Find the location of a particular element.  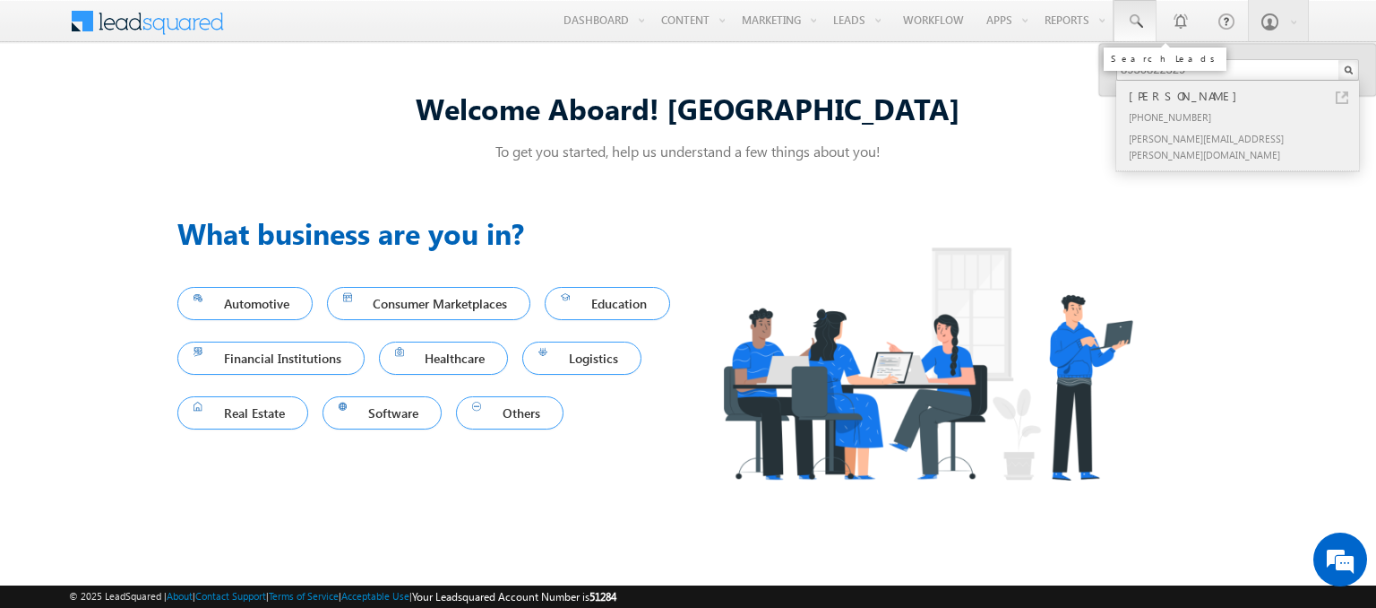

h3: What business are you in? is located at coordinates (433, 233).